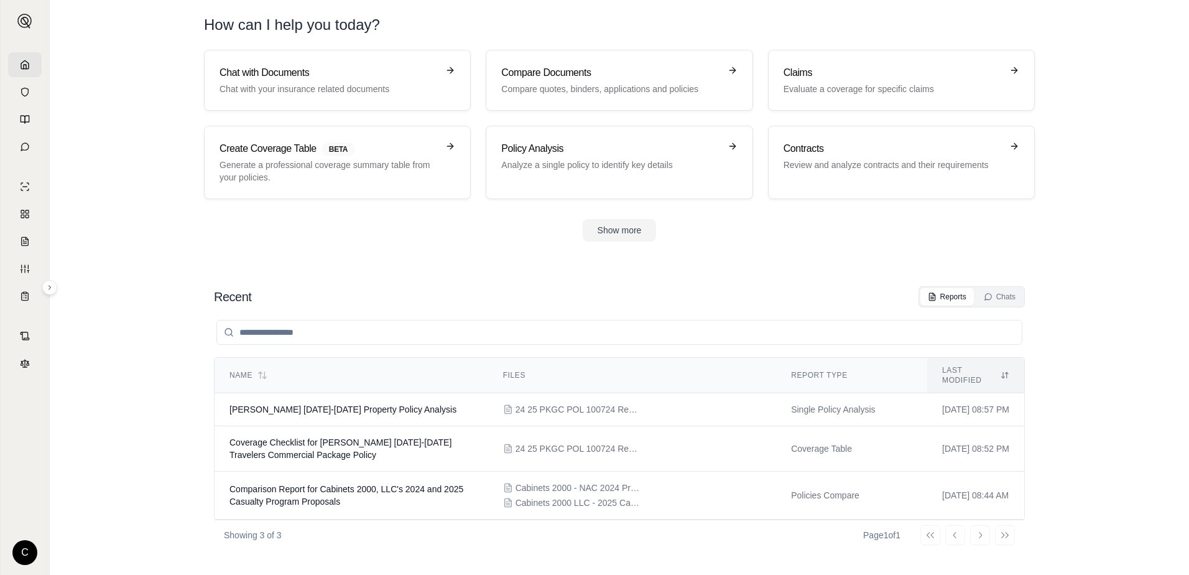  Describe the element at coordinates (25, 336) in the screenshot. I see `a: Contract Analysis` at that location.